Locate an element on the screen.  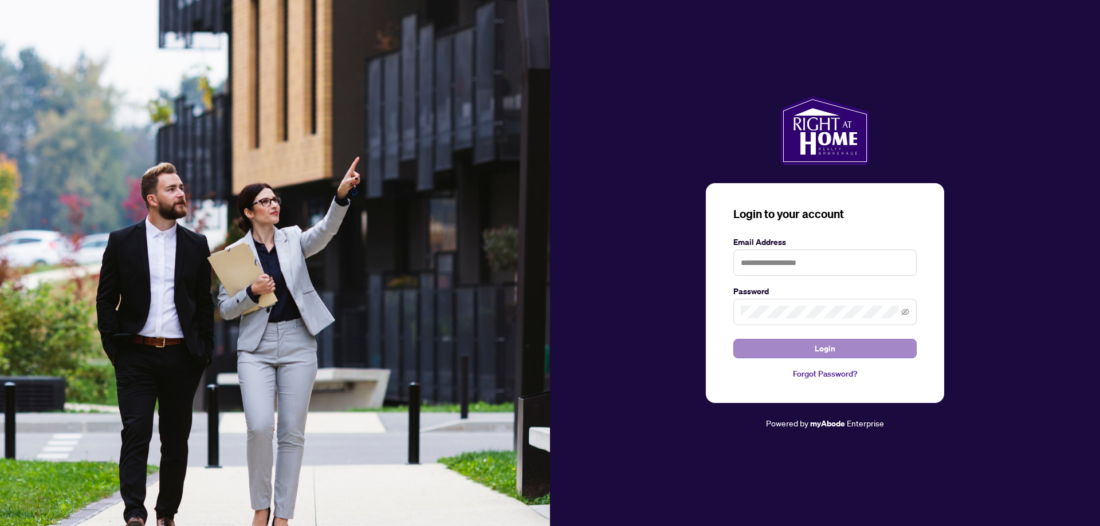
span: Powered by is located at coordinates (787, 423).